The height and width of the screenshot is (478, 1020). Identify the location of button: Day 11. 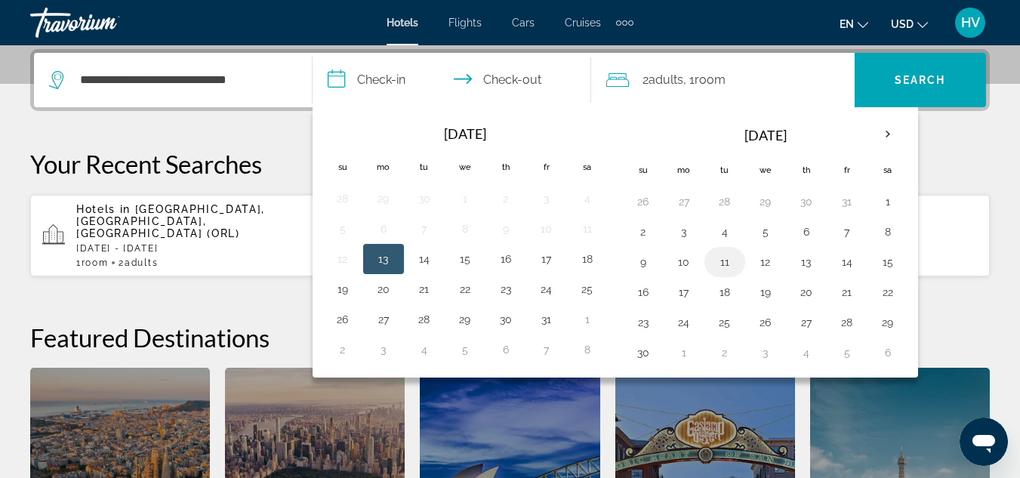
(725, 262).